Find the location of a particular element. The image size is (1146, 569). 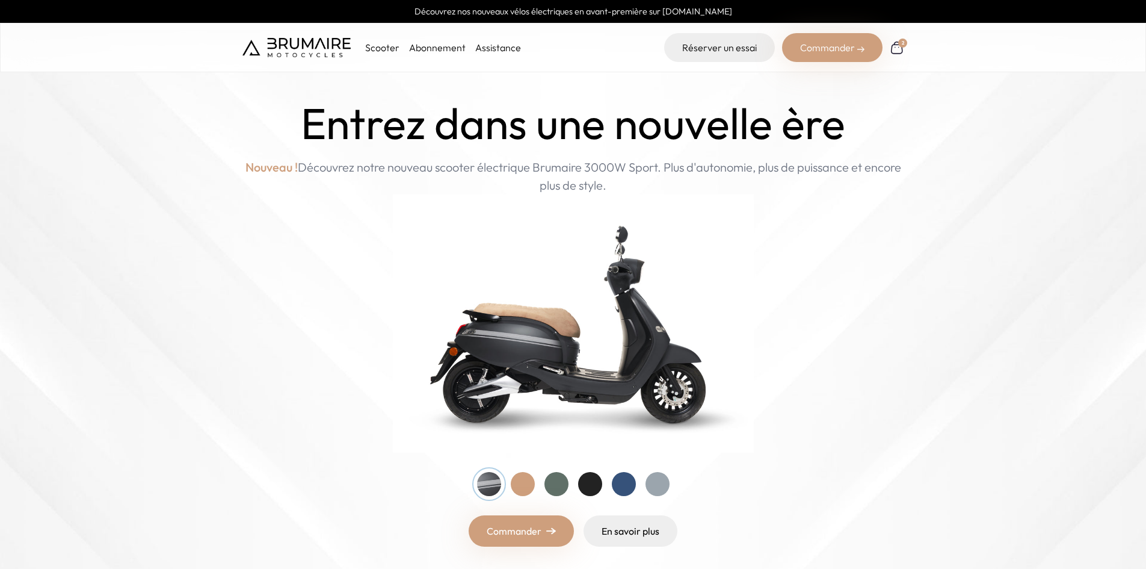

p: Scooter is located at coordinates (382, 48).